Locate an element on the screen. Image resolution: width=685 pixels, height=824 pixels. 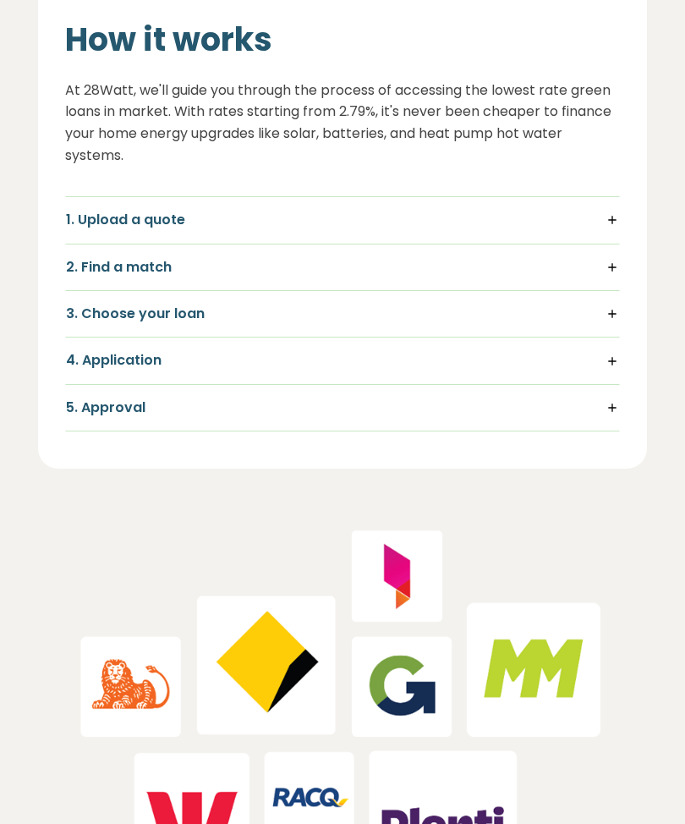
h5: 2. Find a match is located at coordinates (343, 267).